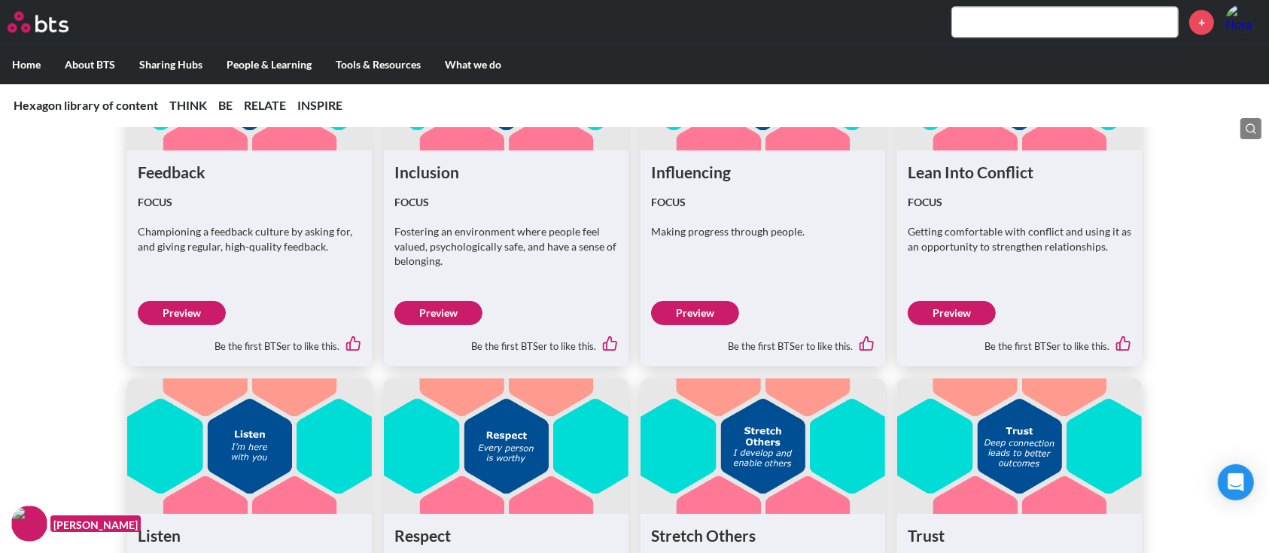  What do you see at coordinates (1019, 239) in the screenshot?
I see `p: Getting comfortable with conflict and using it as an opportunity to strengthen relationships.` at bounding box center [1019, 239].